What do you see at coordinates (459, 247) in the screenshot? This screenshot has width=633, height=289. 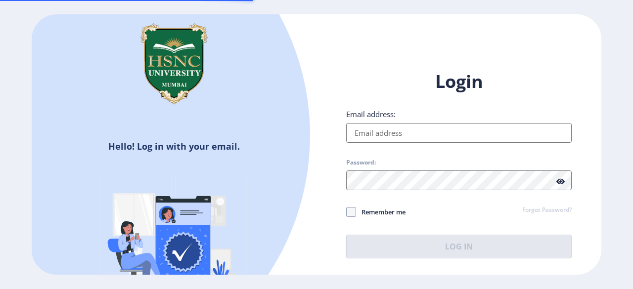 I see `button: Log In` at bounding box center [459, 247].